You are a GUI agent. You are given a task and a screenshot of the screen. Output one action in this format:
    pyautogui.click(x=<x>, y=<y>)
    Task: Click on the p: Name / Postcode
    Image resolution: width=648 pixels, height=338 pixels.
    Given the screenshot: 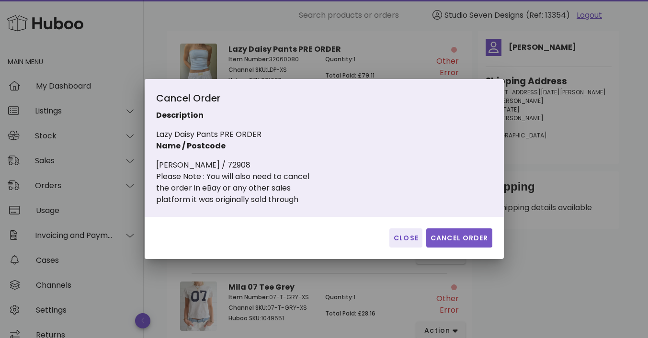 What is the action you would take?
    pyautogui.click(x=264, y=146)
    